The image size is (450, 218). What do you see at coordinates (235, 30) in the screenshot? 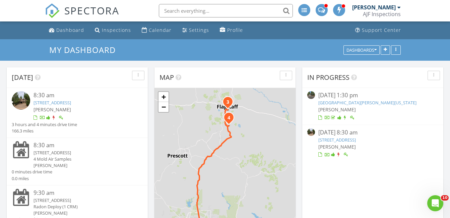
I see `div: Profile` at bounding box center [235, 30].